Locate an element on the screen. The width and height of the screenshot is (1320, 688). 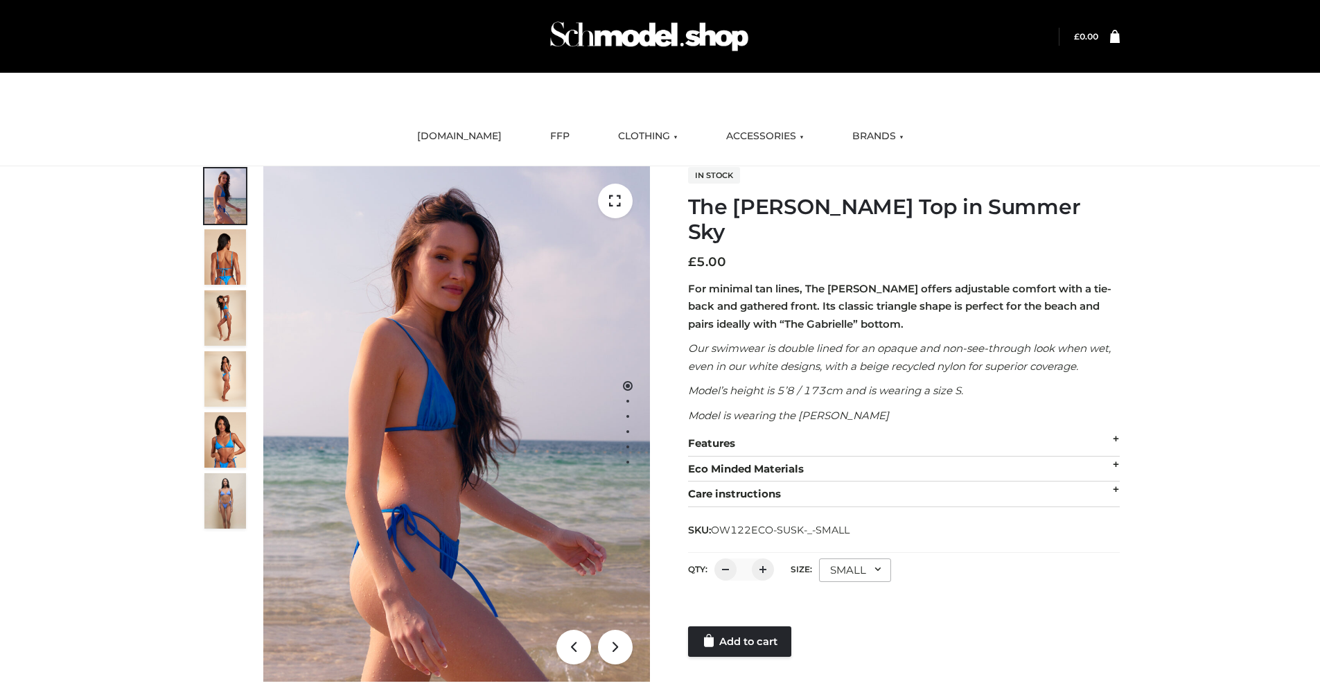
img: 1.Alex-top_SS-1_4464b1e7-c2c9-4e4b-a62c-58381cd673c0 (1) is located at coordinates (456, 424).